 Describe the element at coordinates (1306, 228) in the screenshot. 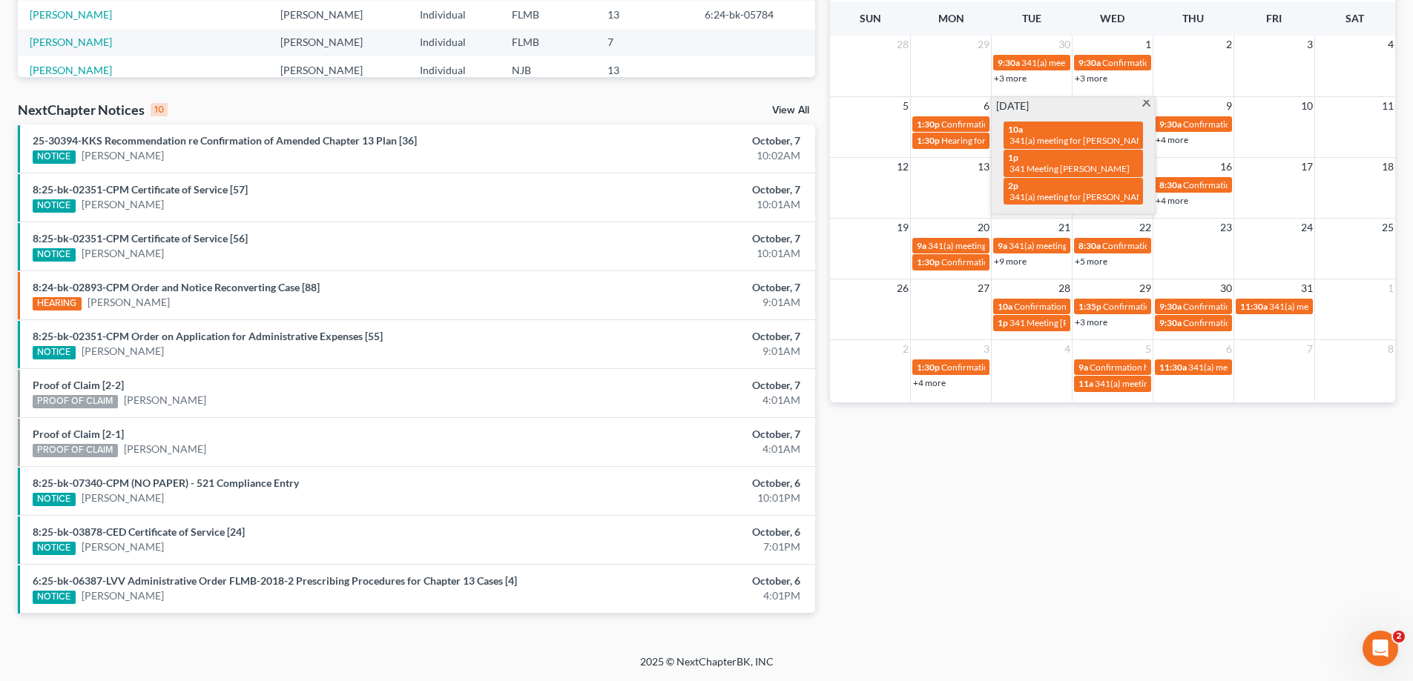

I see `span: 24` at that location.